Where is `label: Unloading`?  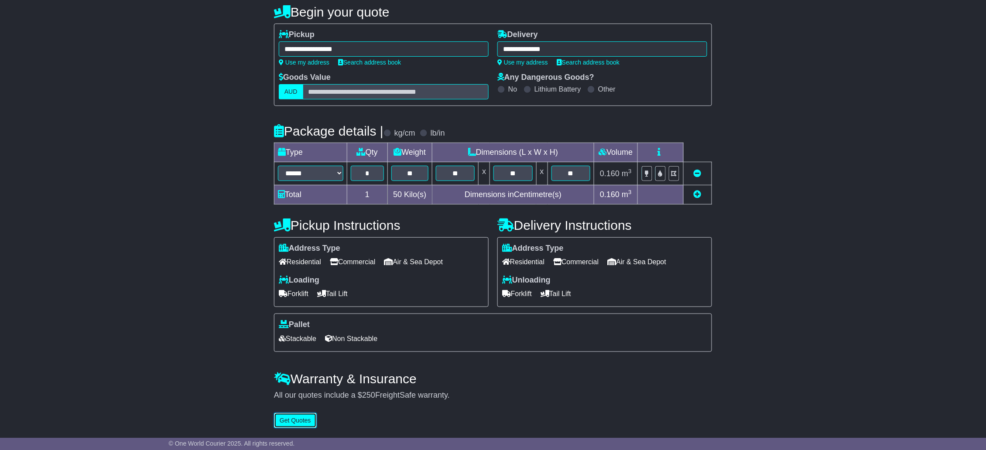
label: Unloading is located at coordinates (526, 280).